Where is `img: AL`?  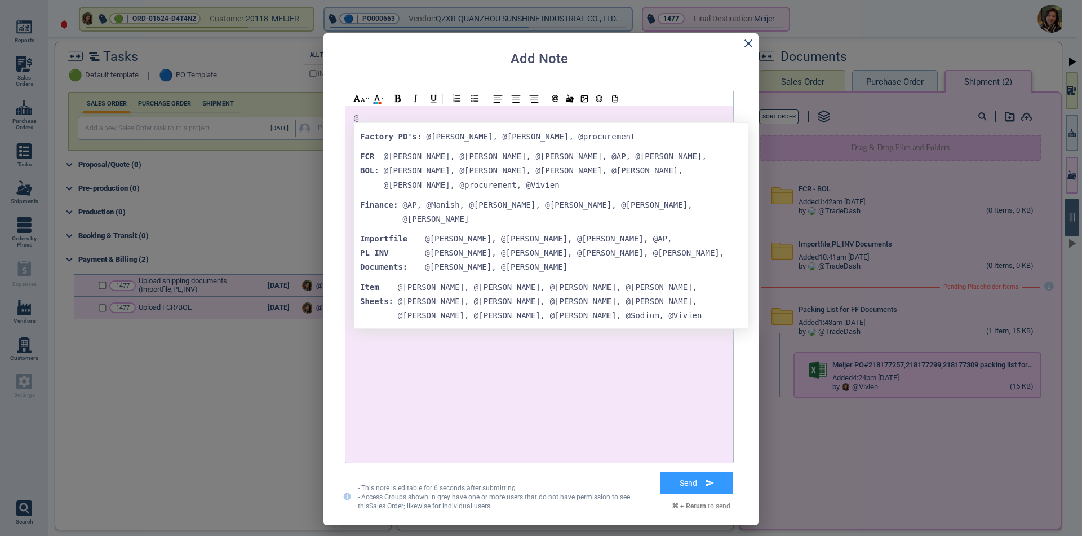
img: AL is located at coordinates (498, 99).